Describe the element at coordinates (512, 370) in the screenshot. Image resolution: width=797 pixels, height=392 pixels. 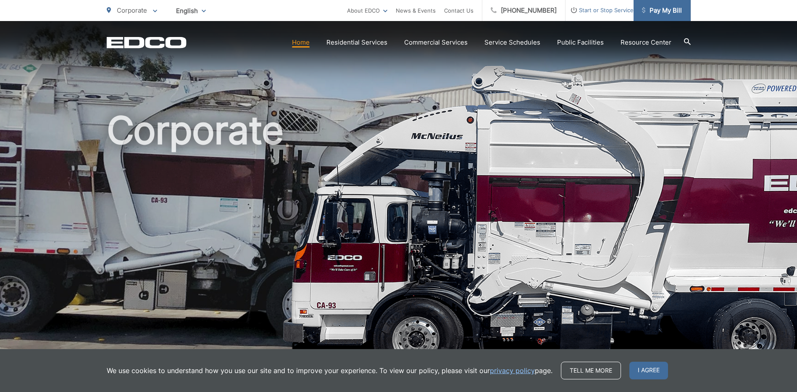
I see `a: privacy policy` at that location.